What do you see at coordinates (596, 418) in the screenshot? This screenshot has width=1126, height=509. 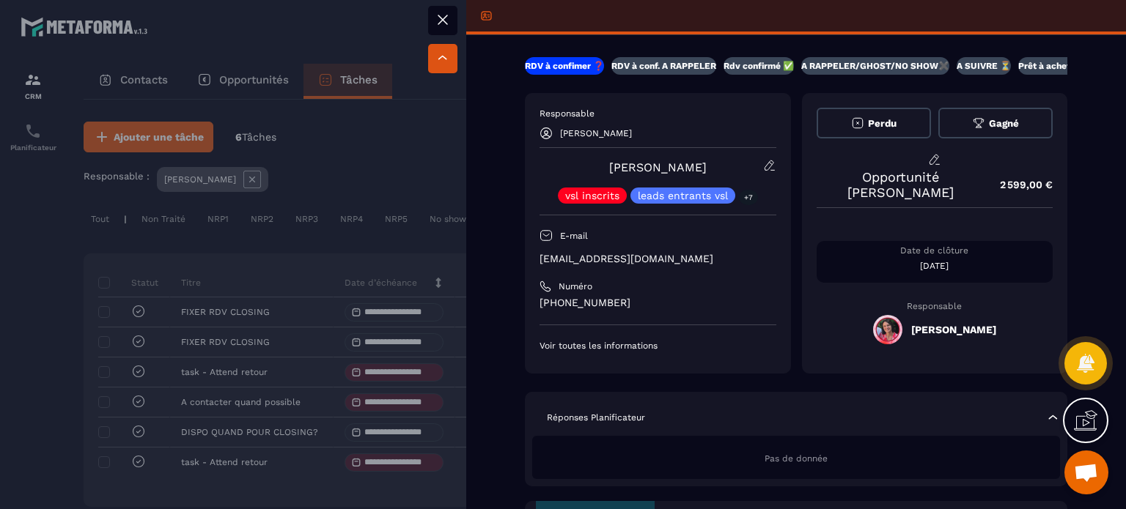 I see `p: Réponses Planificateur` at bounding box center [596, 418].